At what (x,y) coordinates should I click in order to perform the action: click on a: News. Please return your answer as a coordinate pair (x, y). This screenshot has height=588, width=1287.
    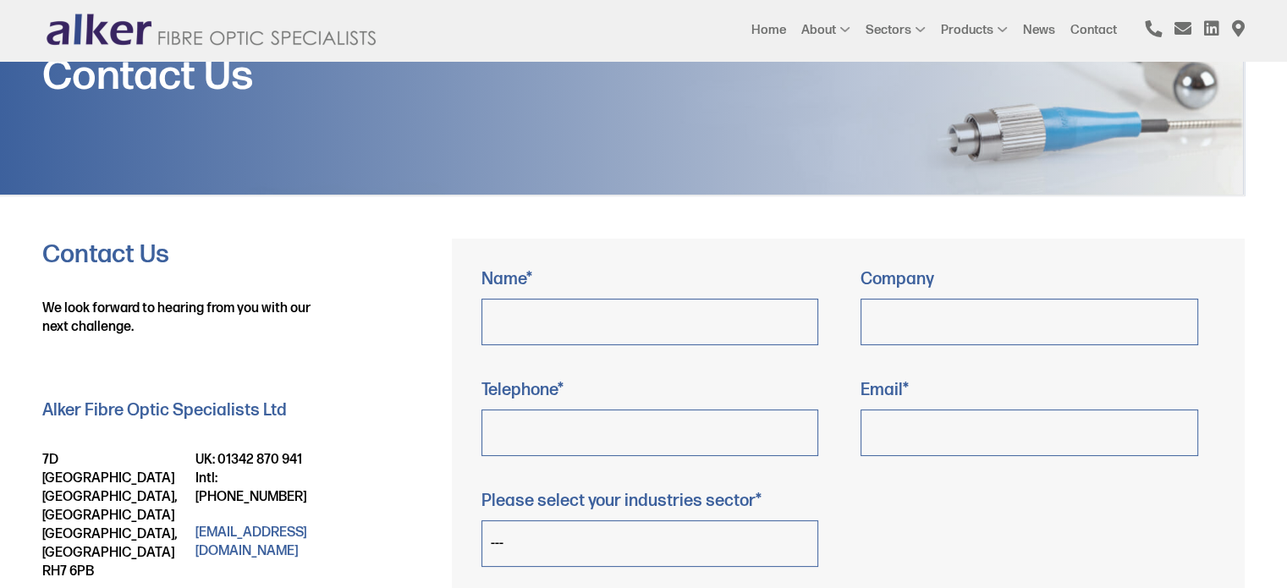
    Looking at the image, I should click on (1039, 30).